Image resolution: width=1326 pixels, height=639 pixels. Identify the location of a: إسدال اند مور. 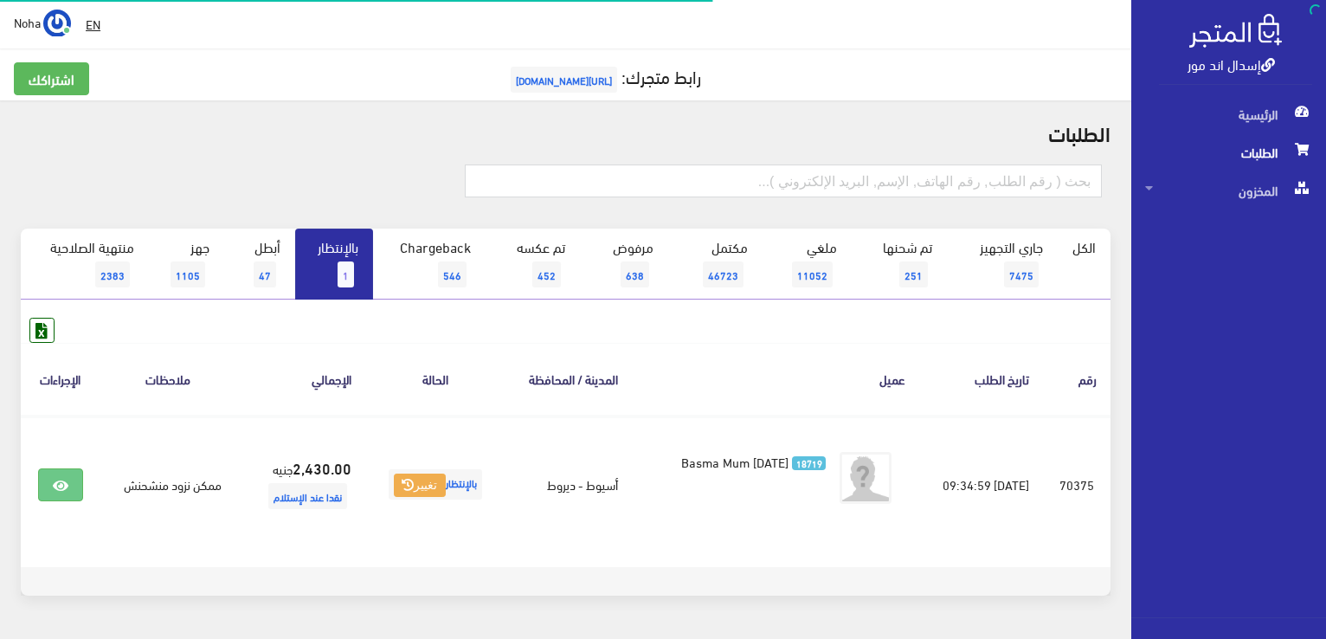
(1231, 63).